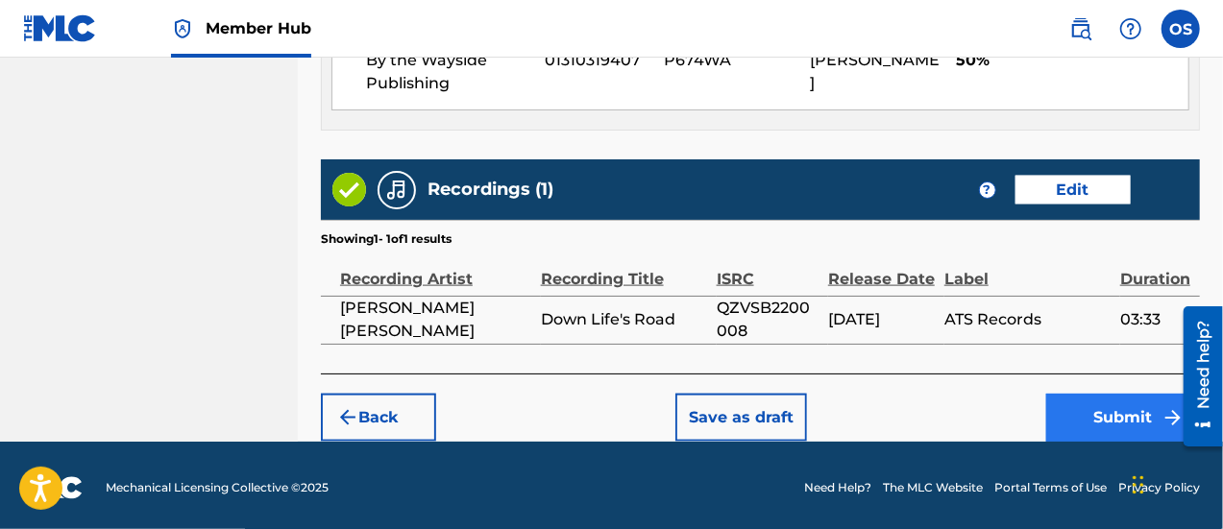 The image size is (1223, 529). I want to click on p: Showing 1 - 1 of 1 results, so click(386, 239).